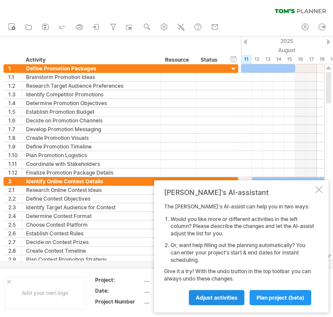 The width and height of the screenshot is (333, 317). What do you see at coordinates (91, 155) in the screenshot?
I see `div: Plan Promotion Logistics` at bounding box center [91, 155].